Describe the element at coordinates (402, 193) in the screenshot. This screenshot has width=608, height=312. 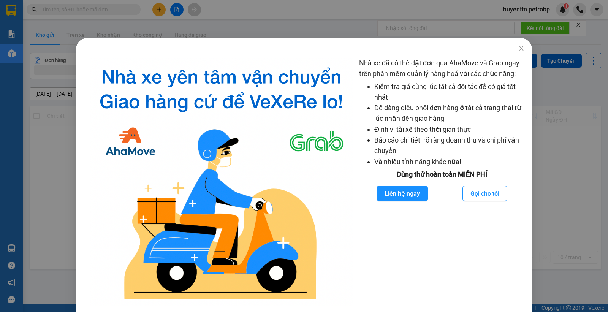
I see `span: Liên hệ ngay` at that location.